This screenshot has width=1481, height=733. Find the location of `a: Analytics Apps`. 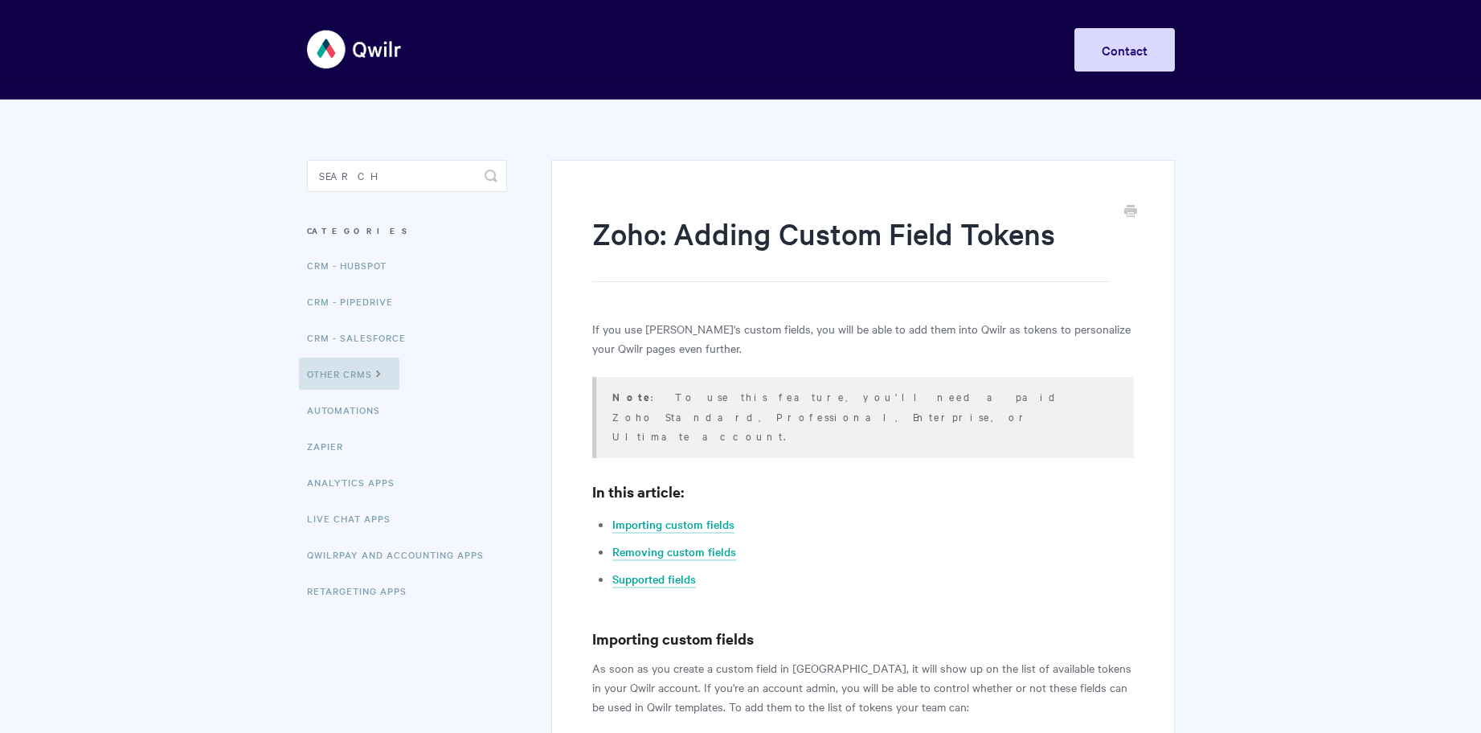

a: Analytics Apps is located at coordinates (357, 482).